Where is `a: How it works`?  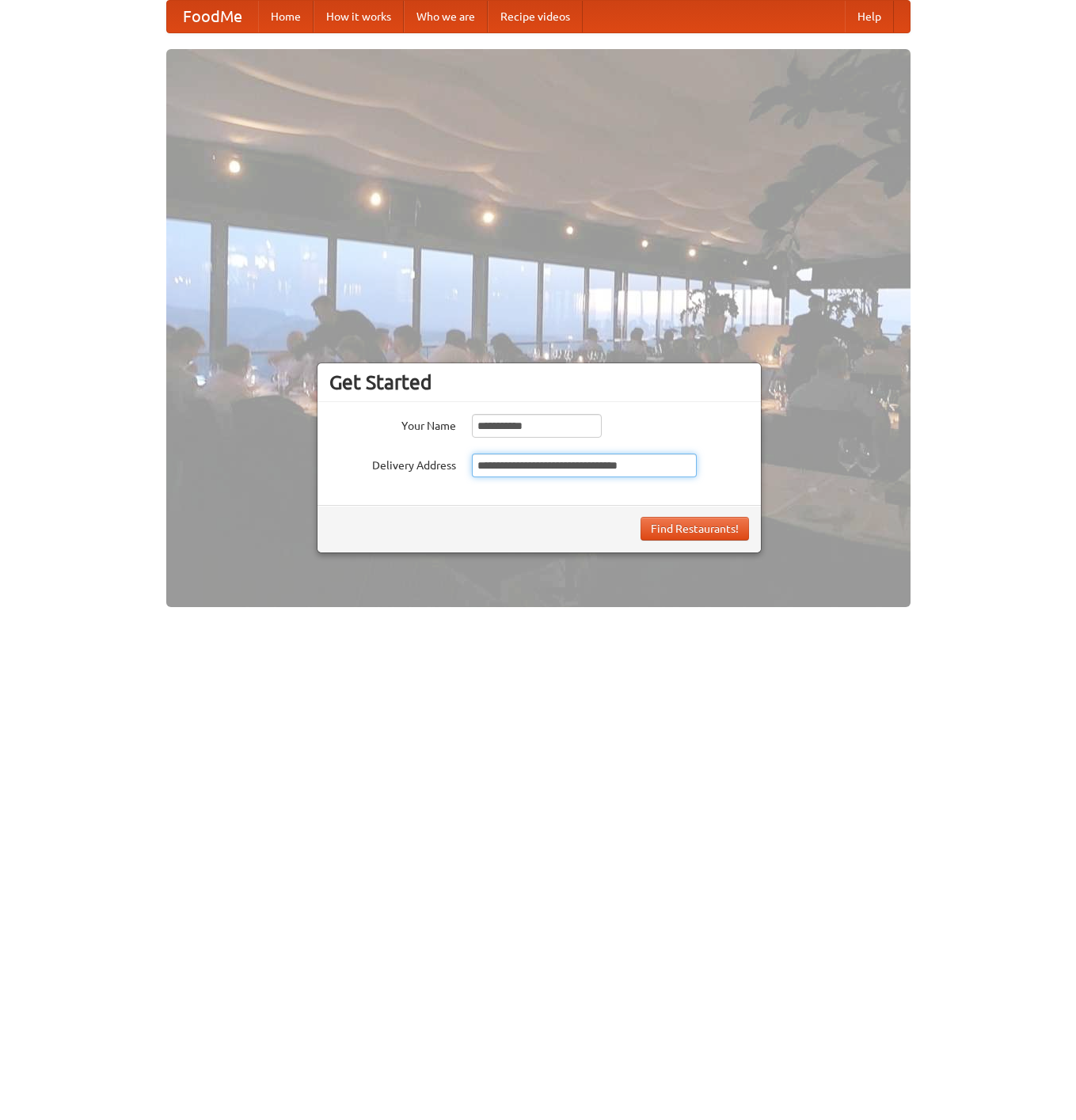
a: How it works is located at coordinates (358, 17).